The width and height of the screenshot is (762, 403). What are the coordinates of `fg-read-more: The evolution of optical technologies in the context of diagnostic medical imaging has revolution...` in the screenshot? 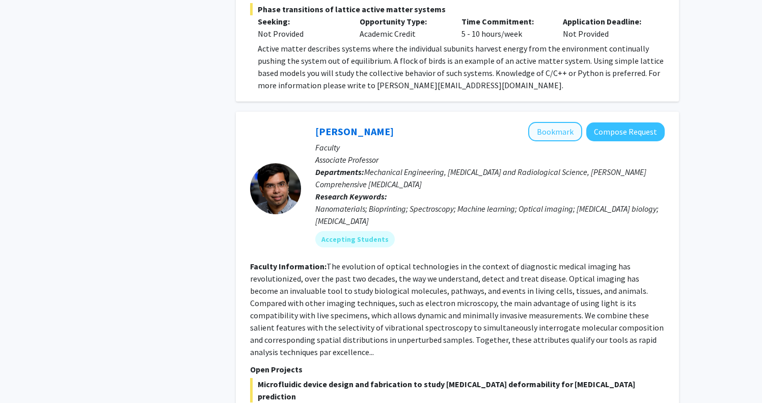 It's located at (457, 309).